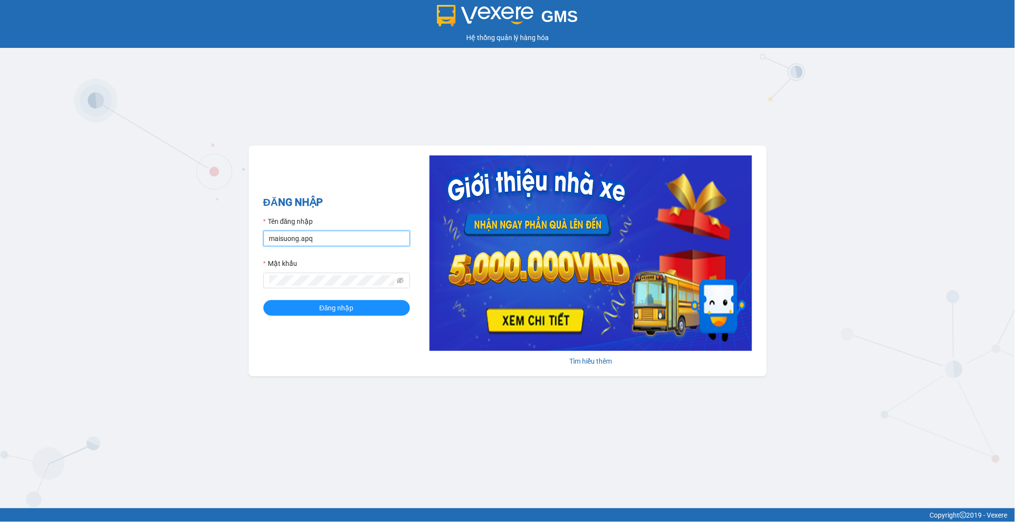 The image size is (1015, 522). Describe the element at coordinates (288, 221) in the screenshot. I see `label: Tên đăng nhập` at that location.